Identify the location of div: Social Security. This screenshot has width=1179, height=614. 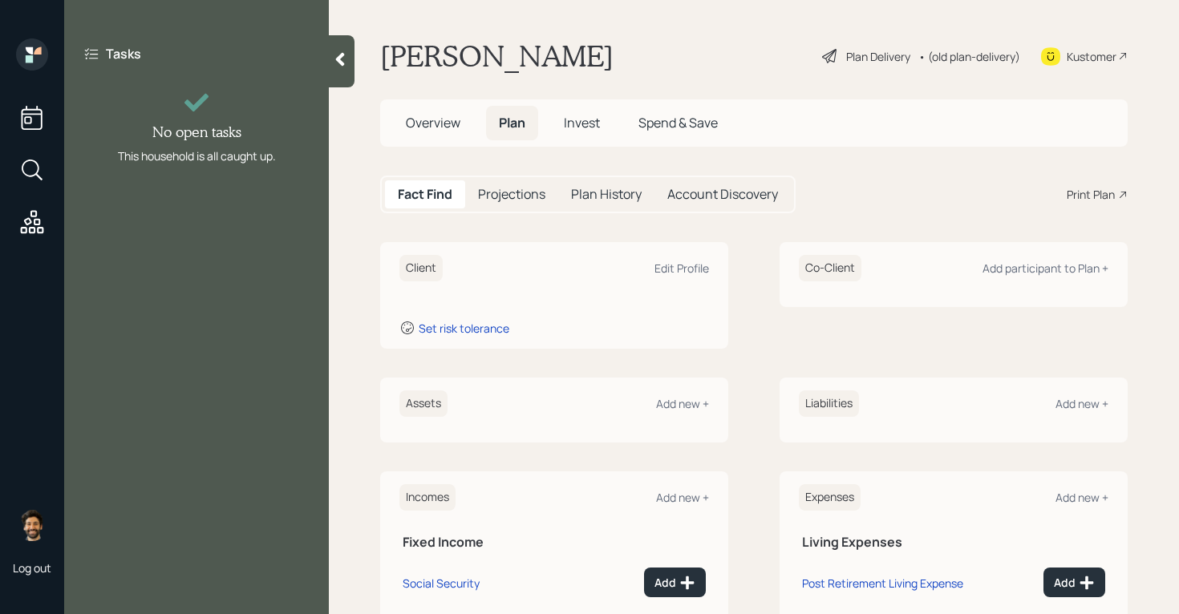
(441, 583).